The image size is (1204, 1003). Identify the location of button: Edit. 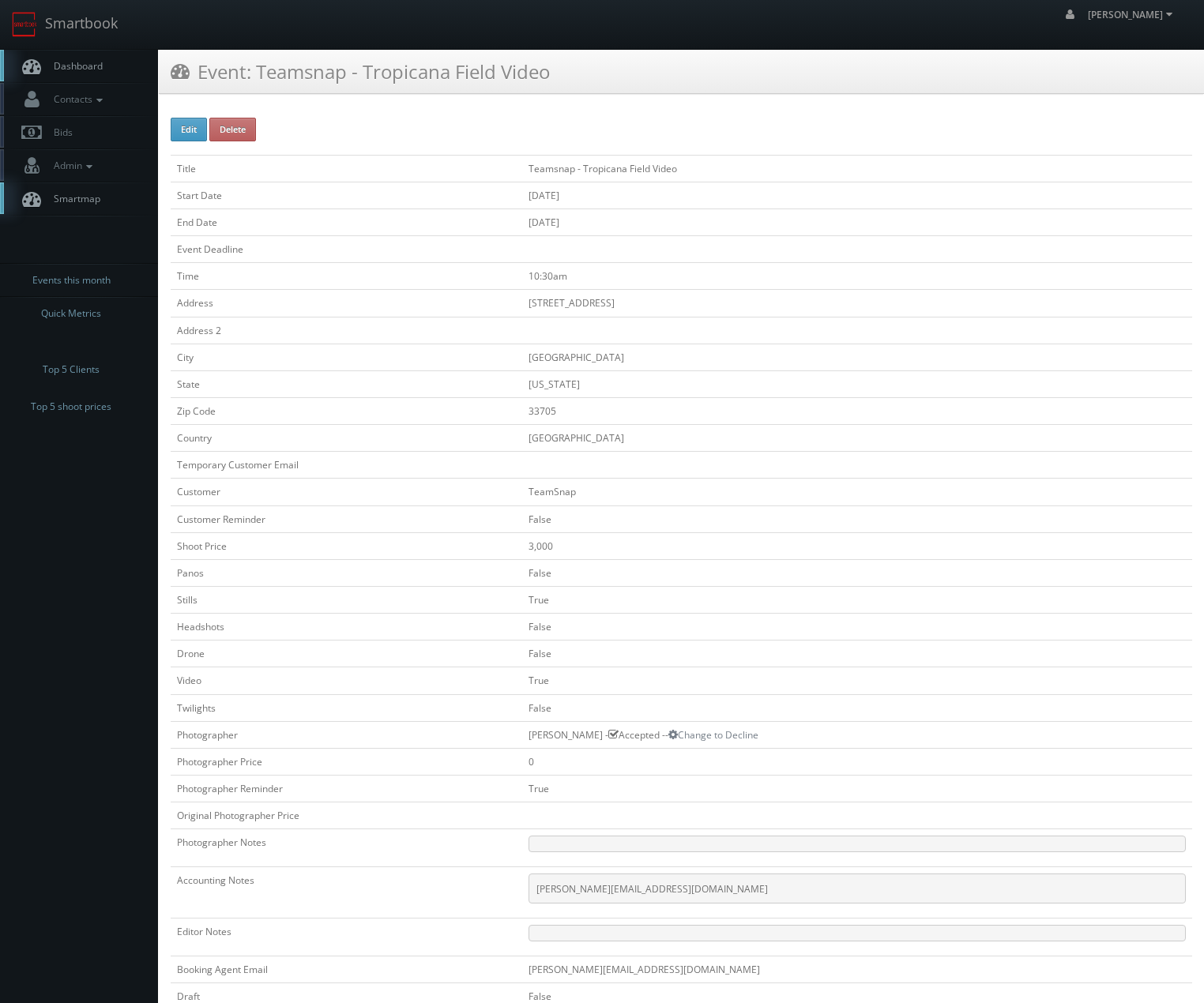
(188, 130).